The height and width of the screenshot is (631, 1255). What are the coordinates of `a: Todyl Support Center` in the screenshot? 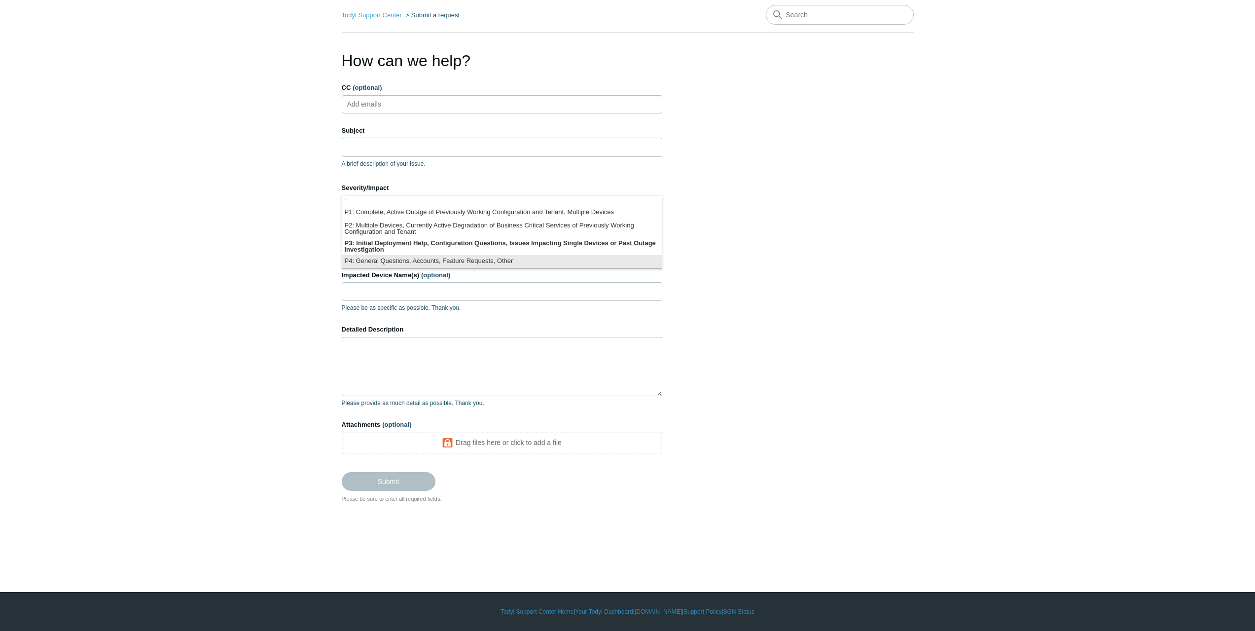 It's located at (372, 15).